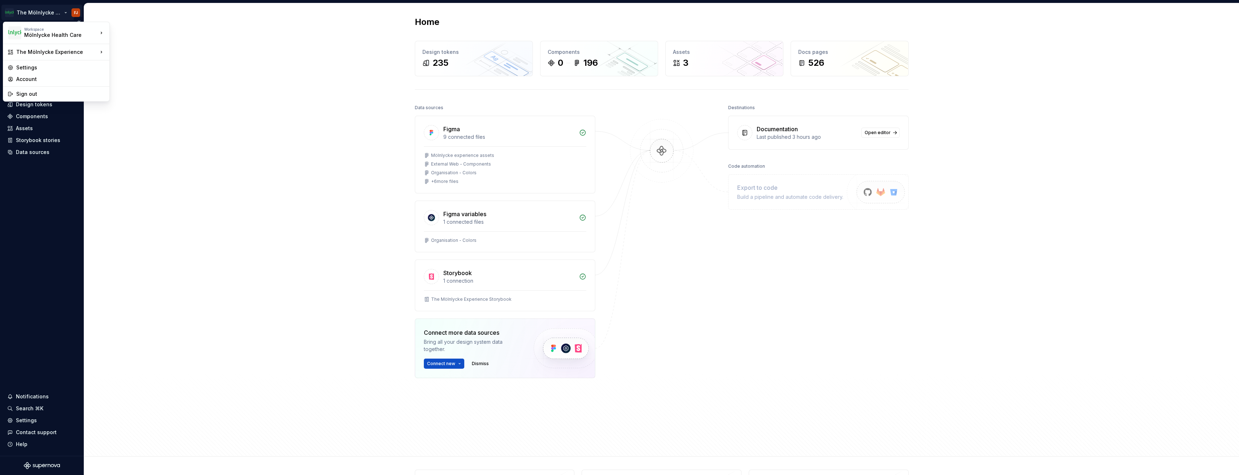  I want to click on div: Settings, so click(61, 68).